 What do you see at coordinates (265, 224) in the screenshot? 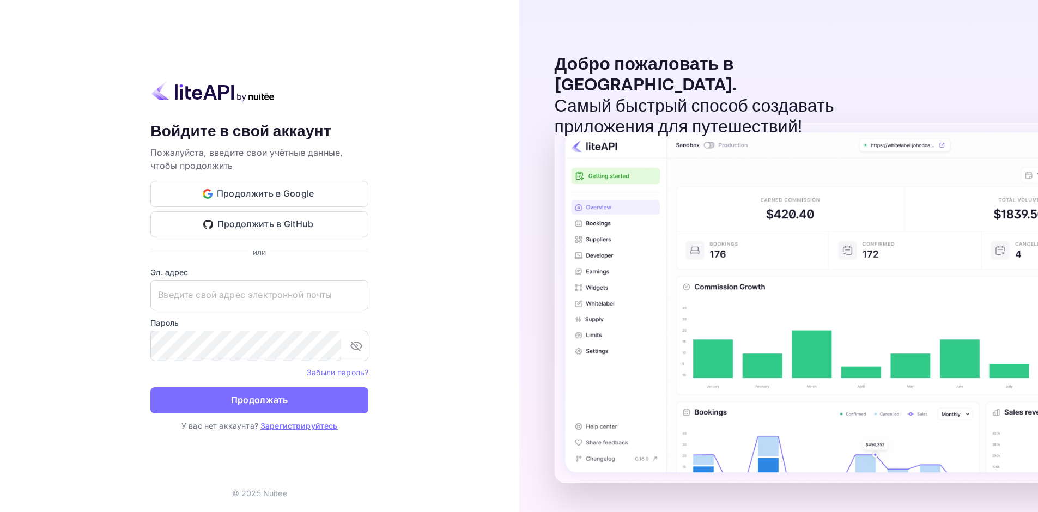
I see `ya-tr-span: Продолжить в GitHub` at bounding box center [265, 224].